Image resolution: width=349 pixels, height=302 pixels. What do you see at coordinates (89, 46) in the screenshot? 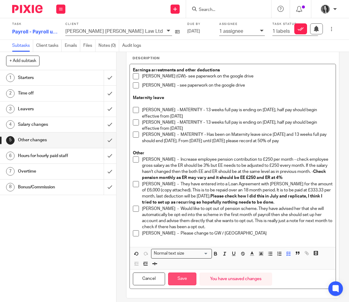
I see `a: Files` at bounding box center [89, 46].